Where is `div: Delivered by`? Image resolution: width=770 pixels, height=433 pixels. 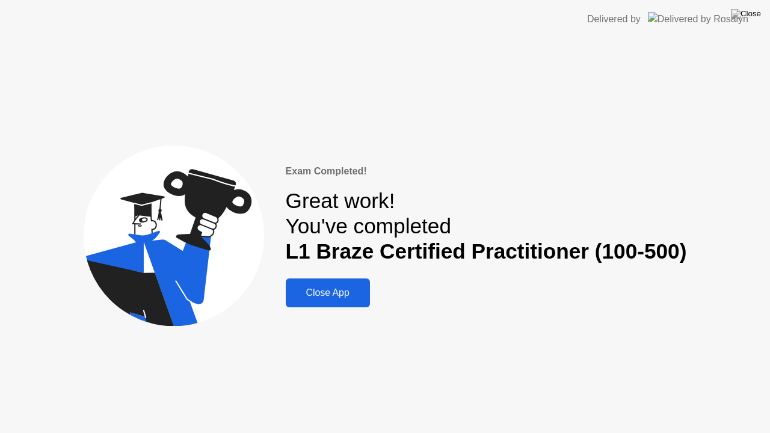 div: Delivered by is located at coordinates (614, 19).